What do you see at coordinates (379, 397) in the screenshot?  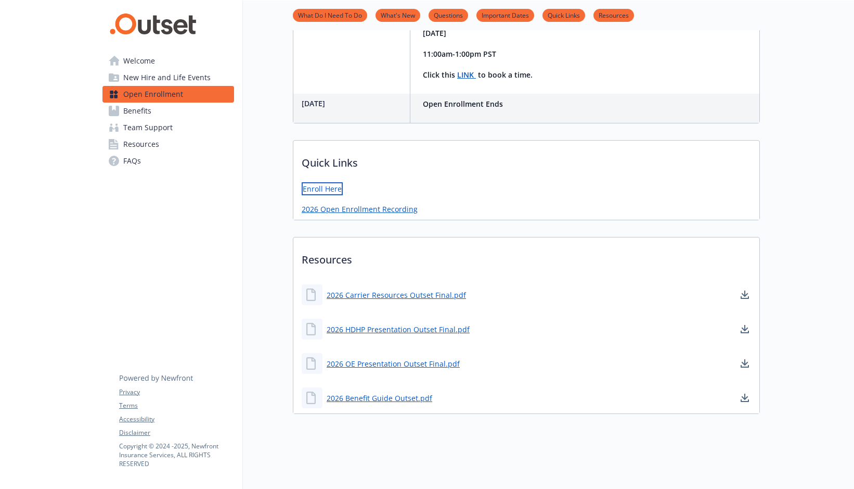 I see `a: 2026 Benefit Guide Outset.pdf` at bounding box center [379, 397].